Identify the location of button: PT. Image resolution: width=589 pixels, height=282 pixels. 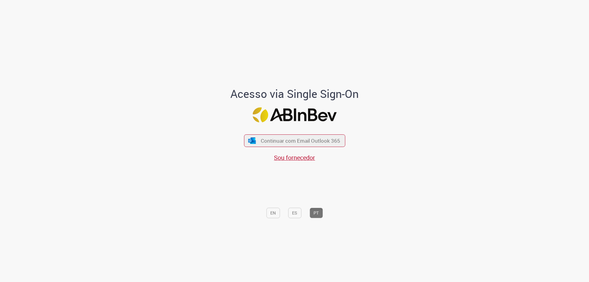
(316, 213).